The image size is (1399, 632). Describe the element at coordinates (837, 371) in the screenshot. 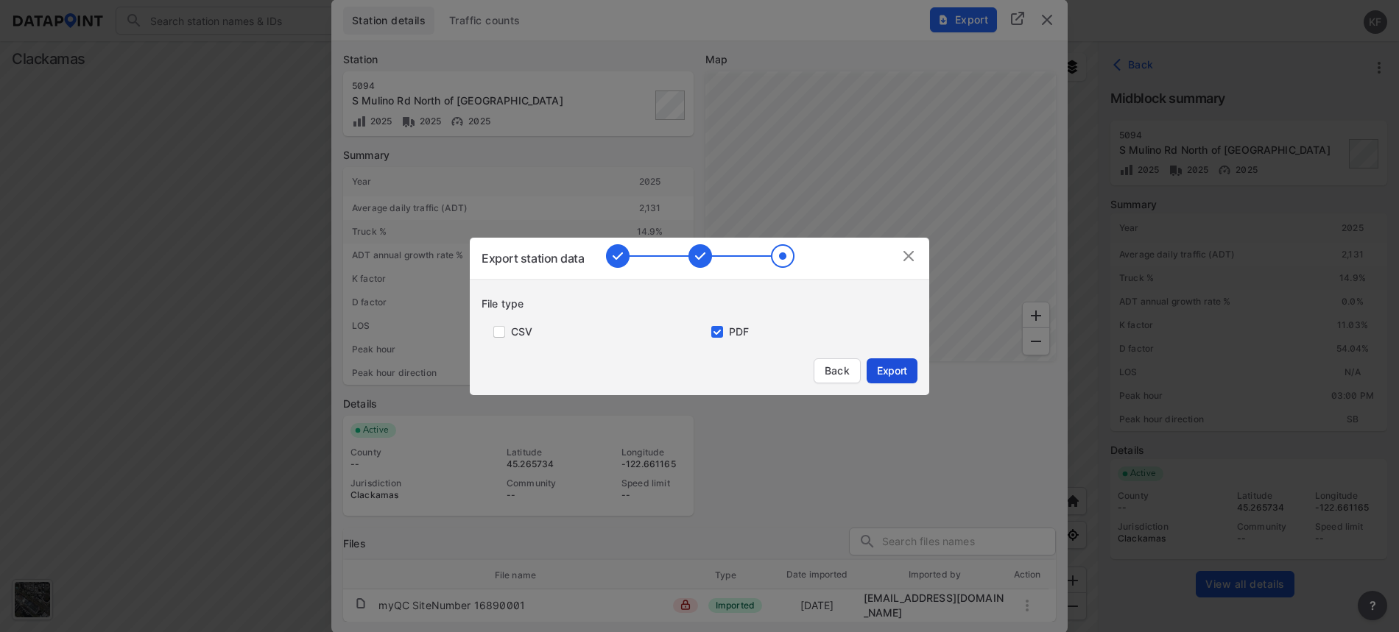

I see `span: Back` at that location.